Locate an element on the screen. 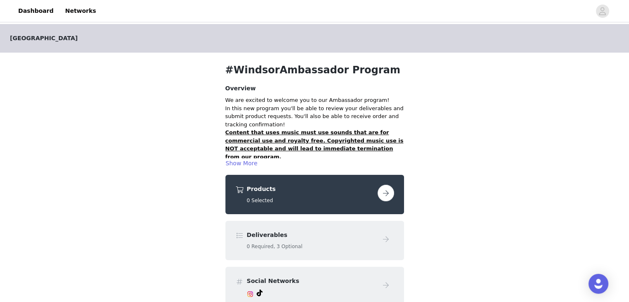 The width and height of the screenshot is (629, 302). div: Open Intercom Messenger is located at coordinates (599, 283).